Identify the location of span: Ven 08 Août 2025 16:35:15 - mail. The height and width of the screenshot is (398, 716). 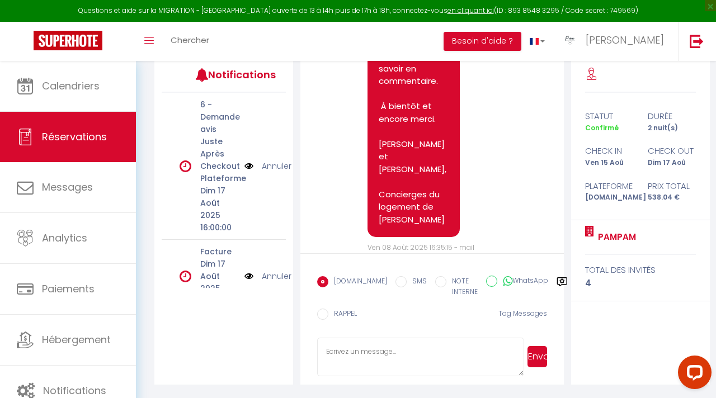
(421, 247).